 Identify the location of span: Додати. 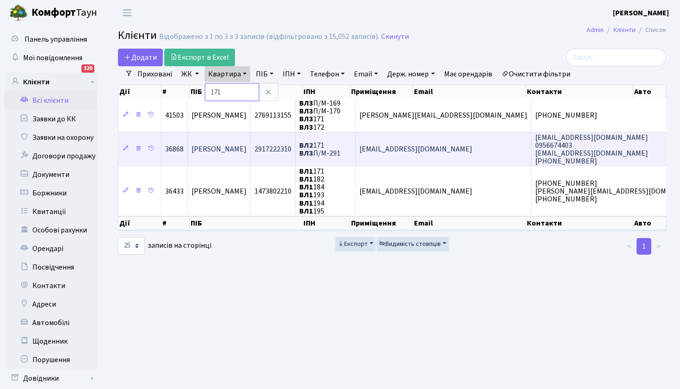
(140, 57).